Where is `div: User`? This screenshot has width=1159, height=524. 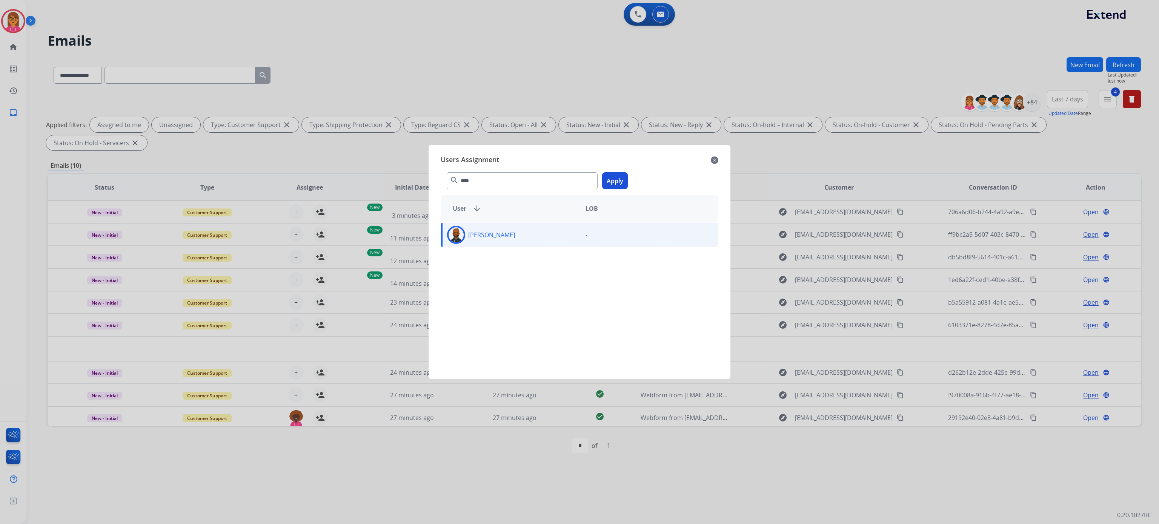 div: User is located at coordinates (513, 209).